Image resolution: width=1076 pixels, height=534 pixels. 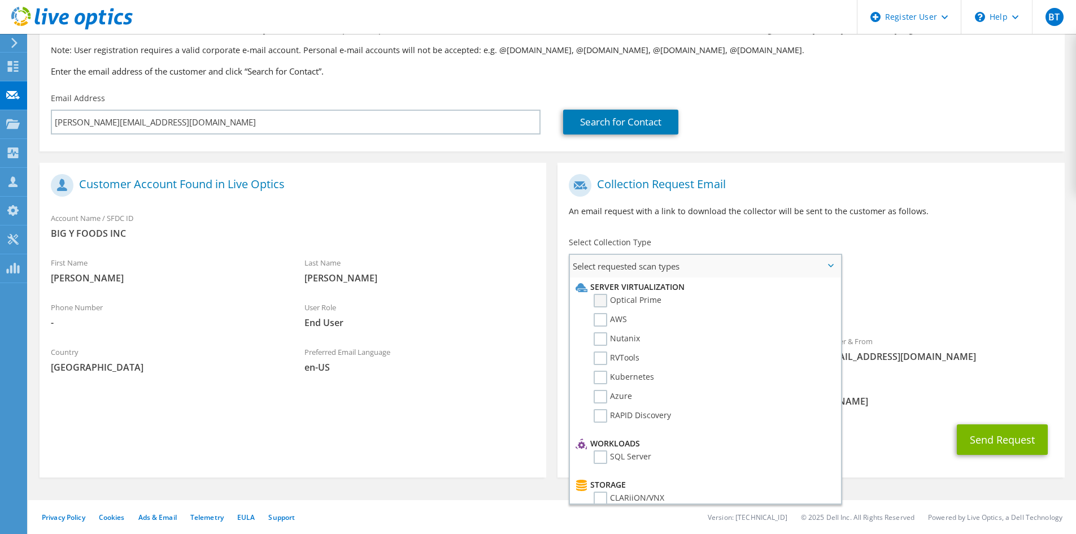 What do you see at coordinates (420, 322) in the screenshot?
I see `span: End User` at bounding box center [420, 322].